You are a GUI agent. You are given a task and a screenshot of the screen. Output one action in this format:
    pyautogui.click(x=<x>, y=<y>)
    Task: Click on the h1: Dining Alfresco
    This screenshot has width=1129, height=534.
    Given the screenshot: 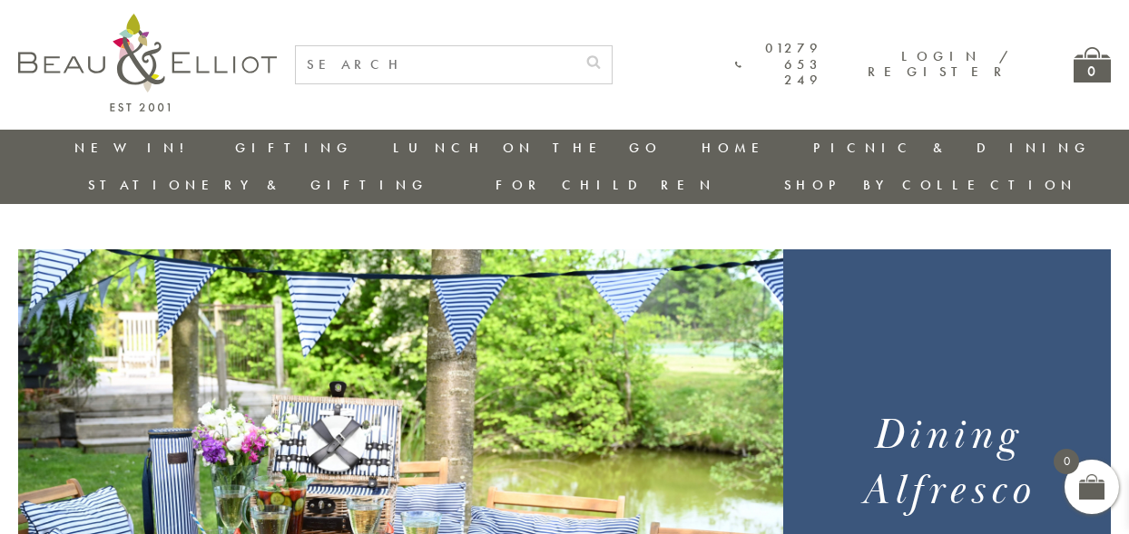 What is the action you would take?
    pyautogui.click(x=946, y=464)
    